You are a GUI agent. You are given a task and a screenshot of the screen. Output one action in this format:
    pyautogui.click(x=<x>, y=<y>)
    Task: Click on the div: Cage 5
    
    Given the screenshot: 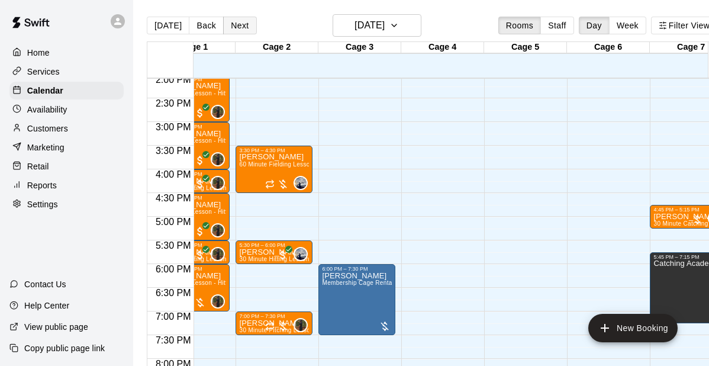 What is the action you would take?
    pyautogui.click(x=525, y=47)
    